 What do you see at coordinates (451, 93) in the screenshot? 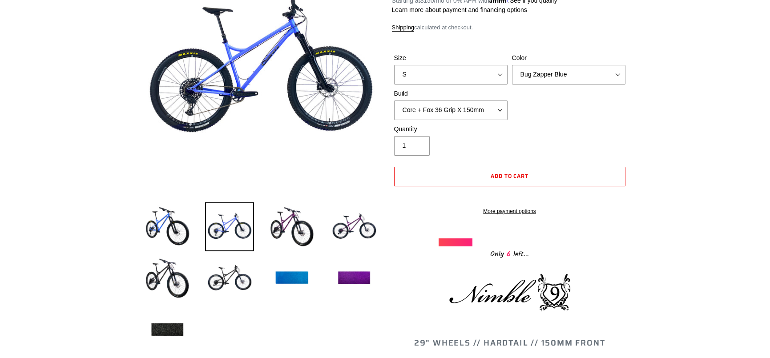
I see `label: Build` at bounding box center [451, 93].